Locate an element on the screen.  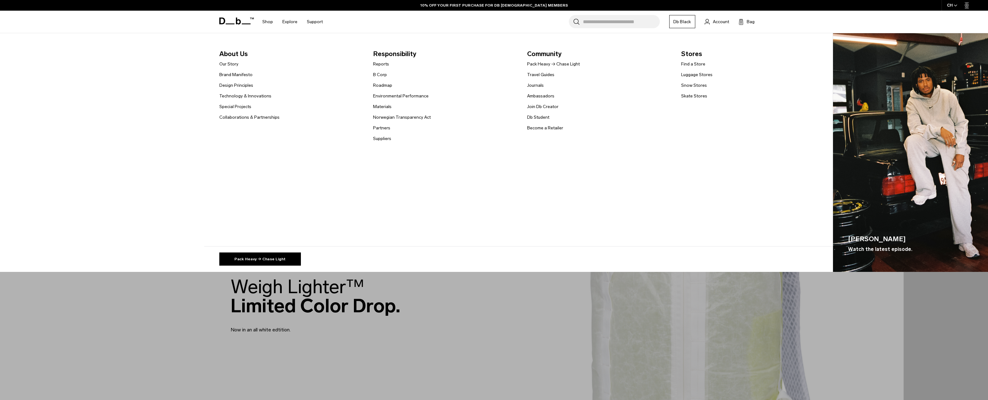
a: Design Principles is located at coordinates (236, 85).